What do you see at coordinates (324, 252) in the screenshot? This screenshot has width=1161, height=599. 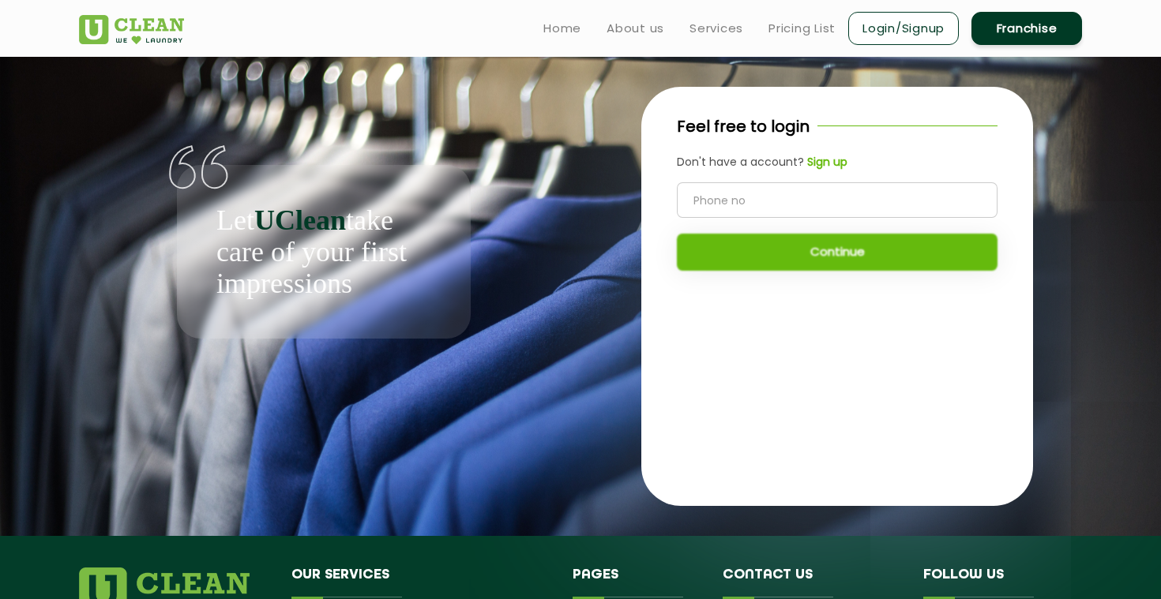 I see `p: Let take care of your first impressions` at bounding box center [324, 252].